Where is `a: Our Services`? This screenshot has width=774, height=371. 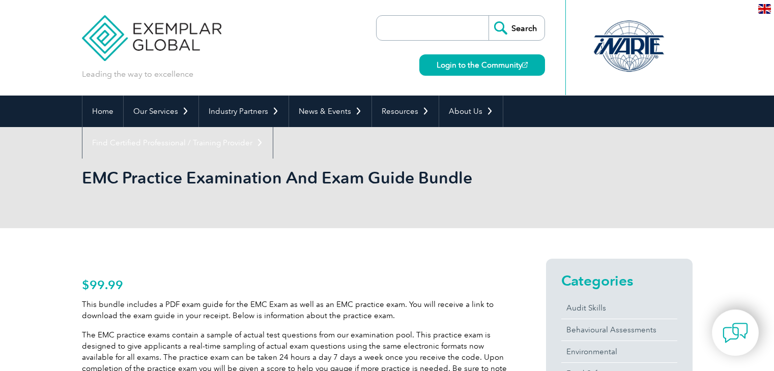
a: Our Services is located at coordinates (161, 111).